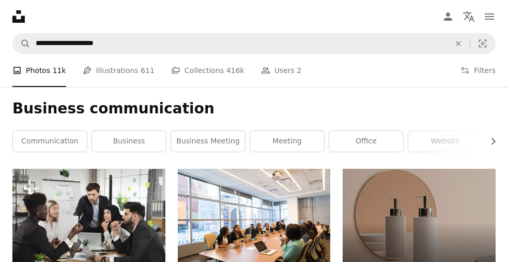 This screenshot has width=508, height=262. I want to click on a: meeting, so click(287, 141).